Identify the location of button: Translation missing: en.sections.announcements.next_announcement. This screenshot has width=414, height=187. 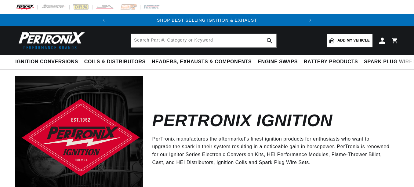
(310, 20).